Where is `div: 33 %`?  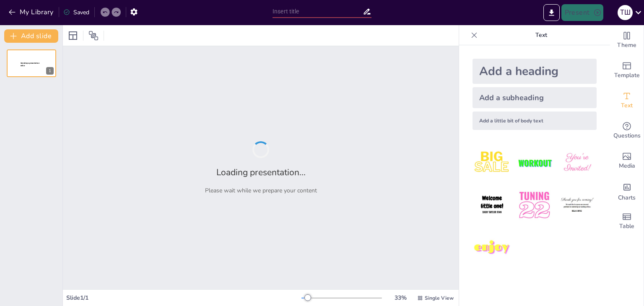
div: 33 % is located at coordinates (401, 298).